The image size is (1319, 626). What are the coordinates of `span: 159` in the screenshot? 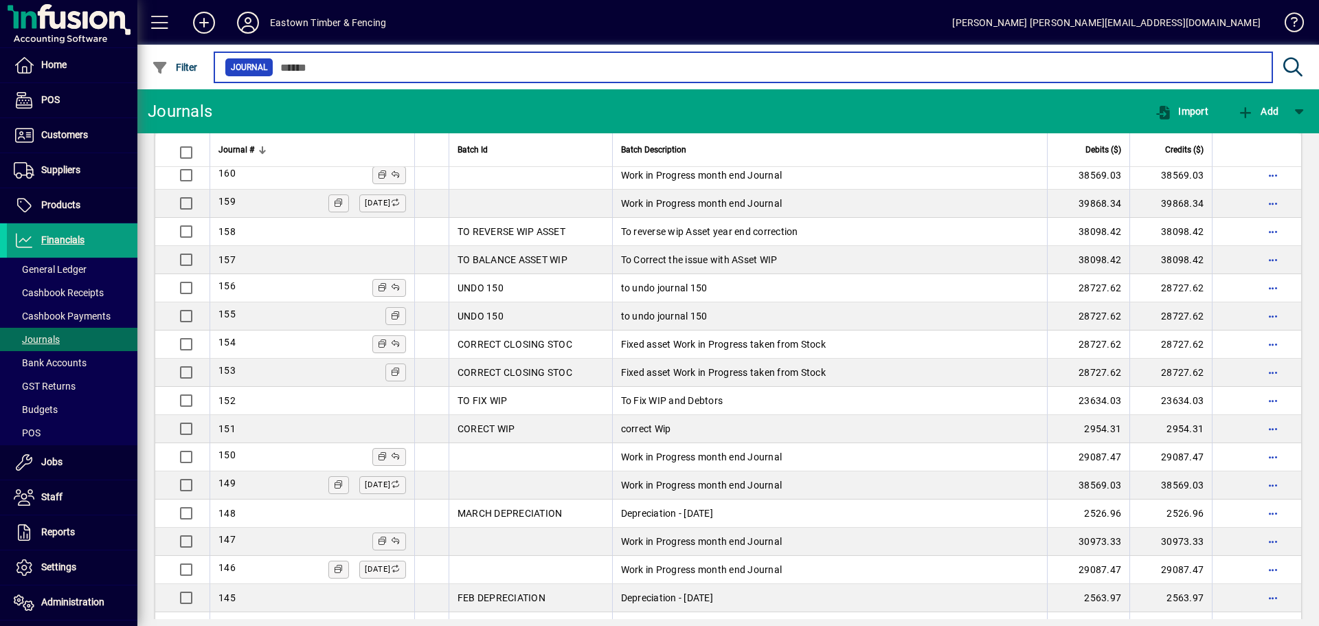 It's located at (227, 201).